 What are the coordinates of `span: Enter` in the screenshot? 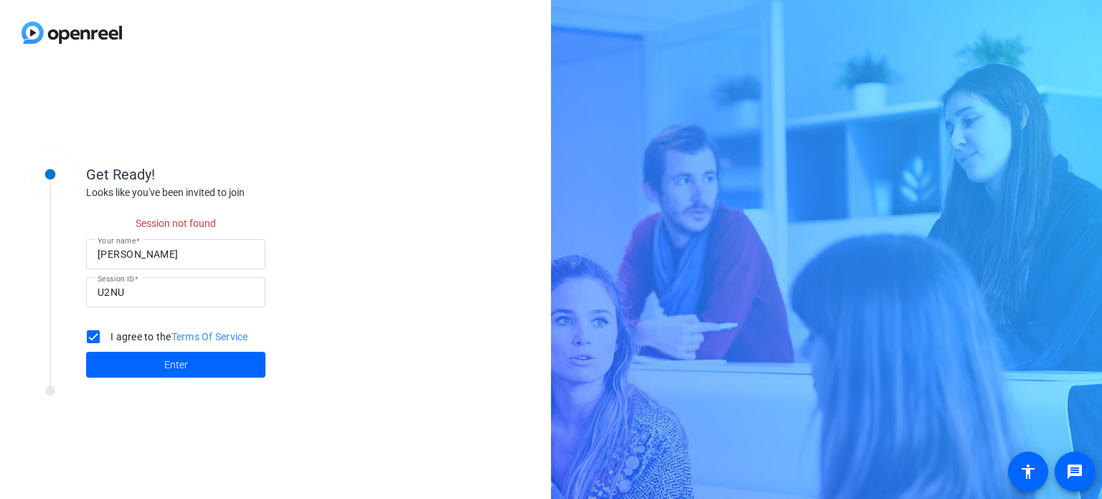 It's located at (176, 364).